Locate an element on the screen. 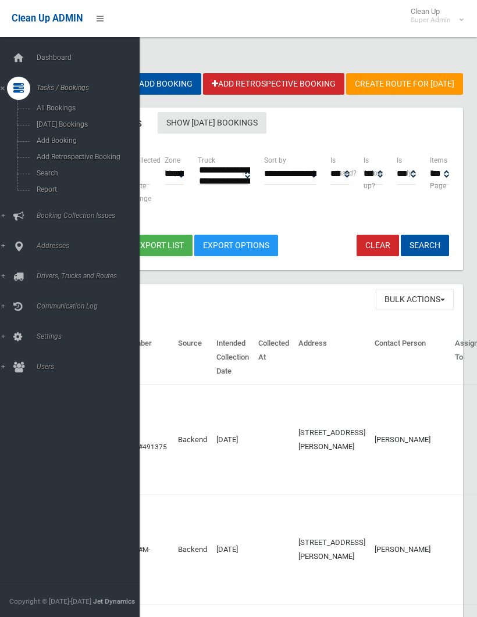 This screenshot has width=477, height=617. span: Drivers, Trucks and Routes is located at coordinates (86, 276).